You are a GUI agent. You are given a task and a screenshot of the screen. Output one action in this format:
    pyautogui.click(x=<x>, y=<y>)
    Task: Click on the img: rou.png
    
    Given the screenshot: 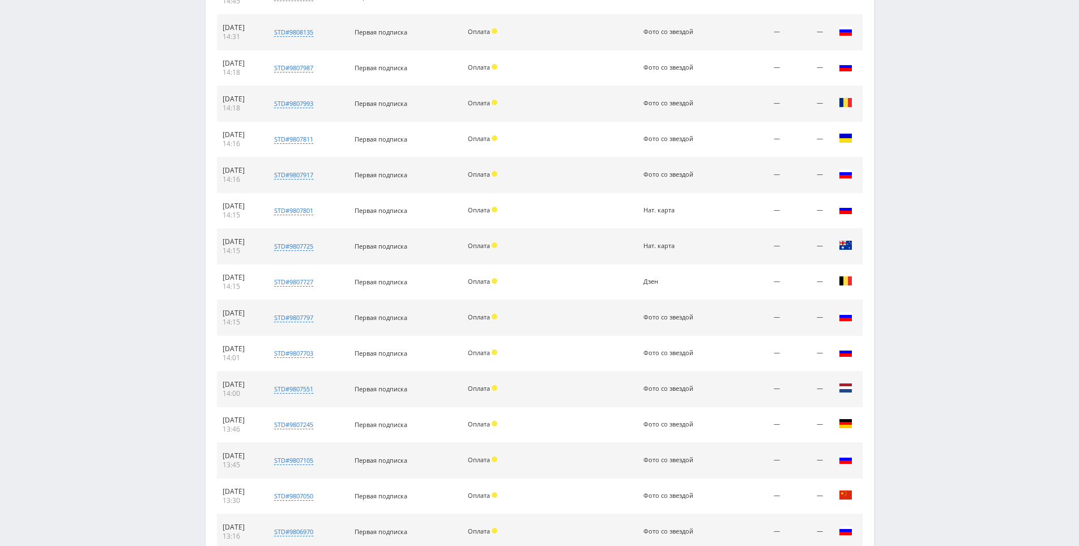 What is the action you would take?
    pyautogui.click(x=845, y=102)
    